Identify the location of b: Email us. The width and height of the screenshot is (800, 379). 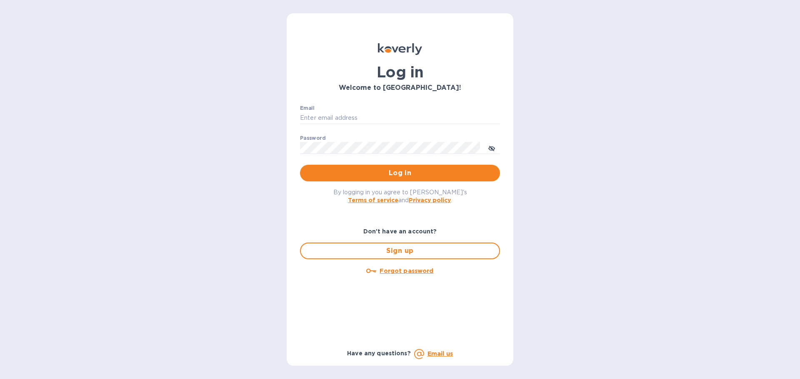
(440, 354).